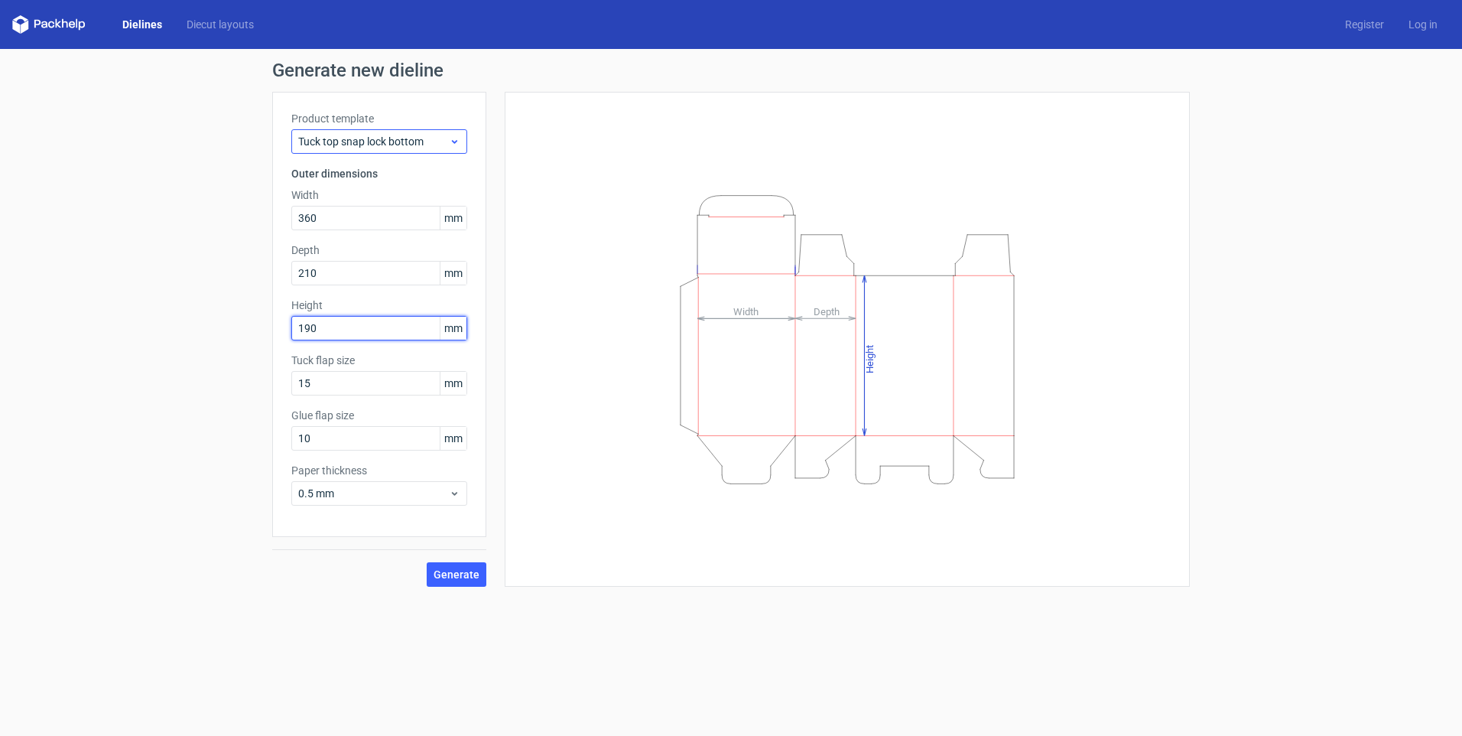 This screenshot has height=736, width=1462. Describe the element at coordinates (827, 311) in the screenshot. I see `tspan: Depth` at that location.